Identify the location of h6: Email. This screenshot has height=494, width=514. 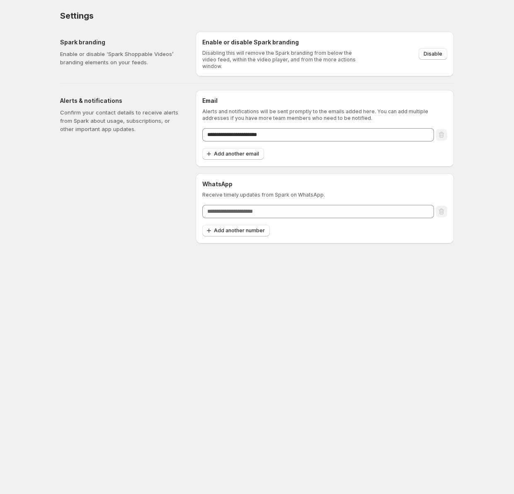
(324, 101).